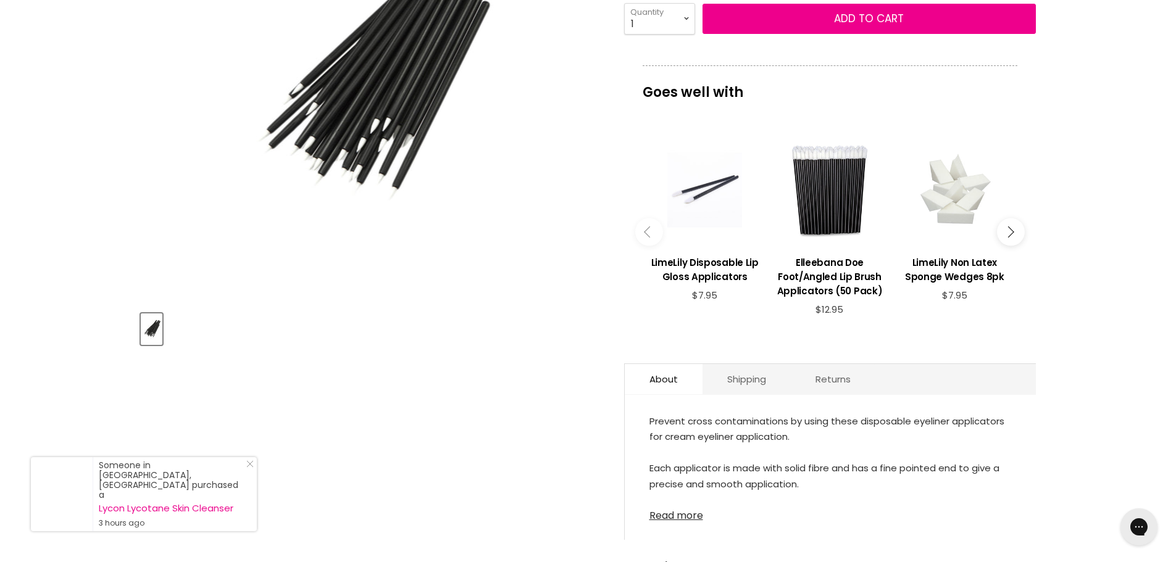 The height and width of the screenshot is (562, 1176). What do you see at coordinates (248, 467) in the screenshot?
I see `a: Close Notification` at bounding box center [248, 467].